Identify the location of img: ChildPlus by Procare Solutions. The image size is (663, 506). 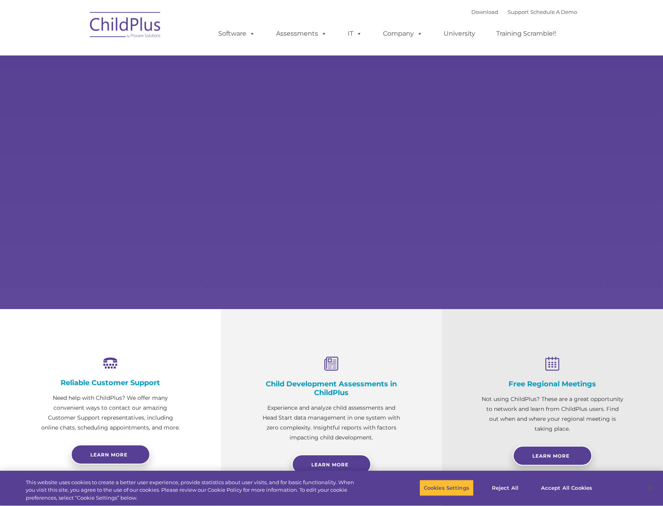
(126, 26).